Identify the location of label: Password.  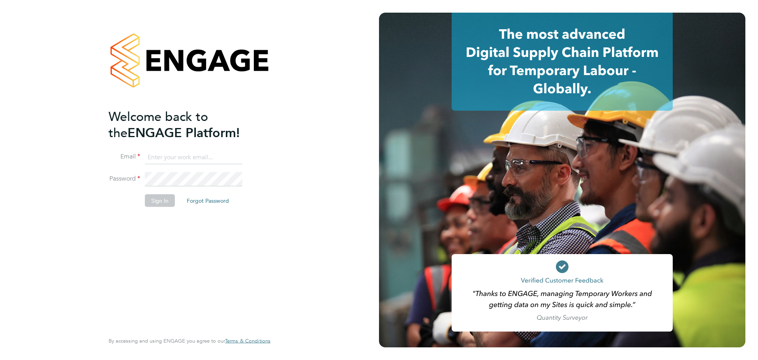
(124, 179).